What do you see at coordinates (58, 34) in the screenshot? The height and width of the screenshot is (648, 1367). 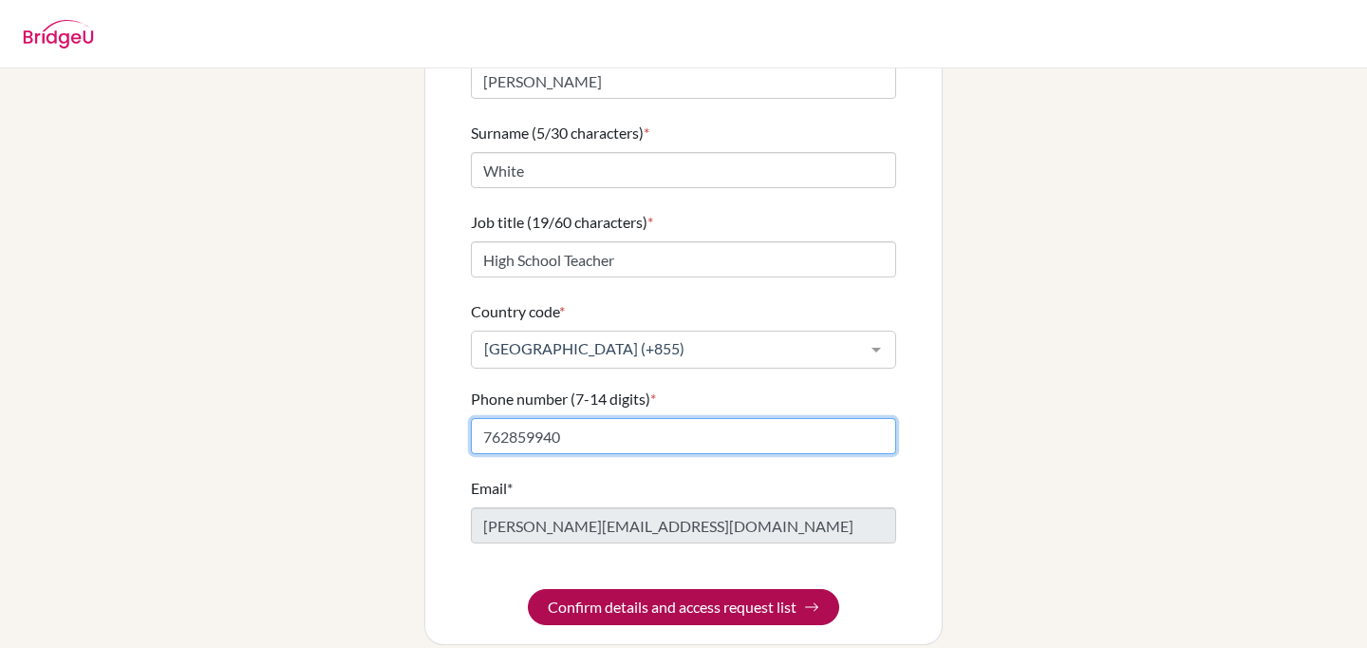 I see `img: BridgeU logo` at bounding box center [58, 34].